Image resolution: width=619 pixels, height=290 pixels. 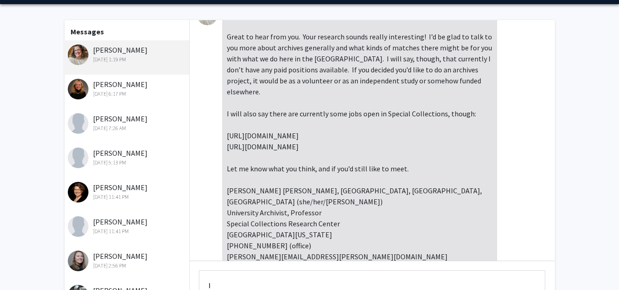 I want to click on img: Anthony Bardo, so click(x=78, y=226).